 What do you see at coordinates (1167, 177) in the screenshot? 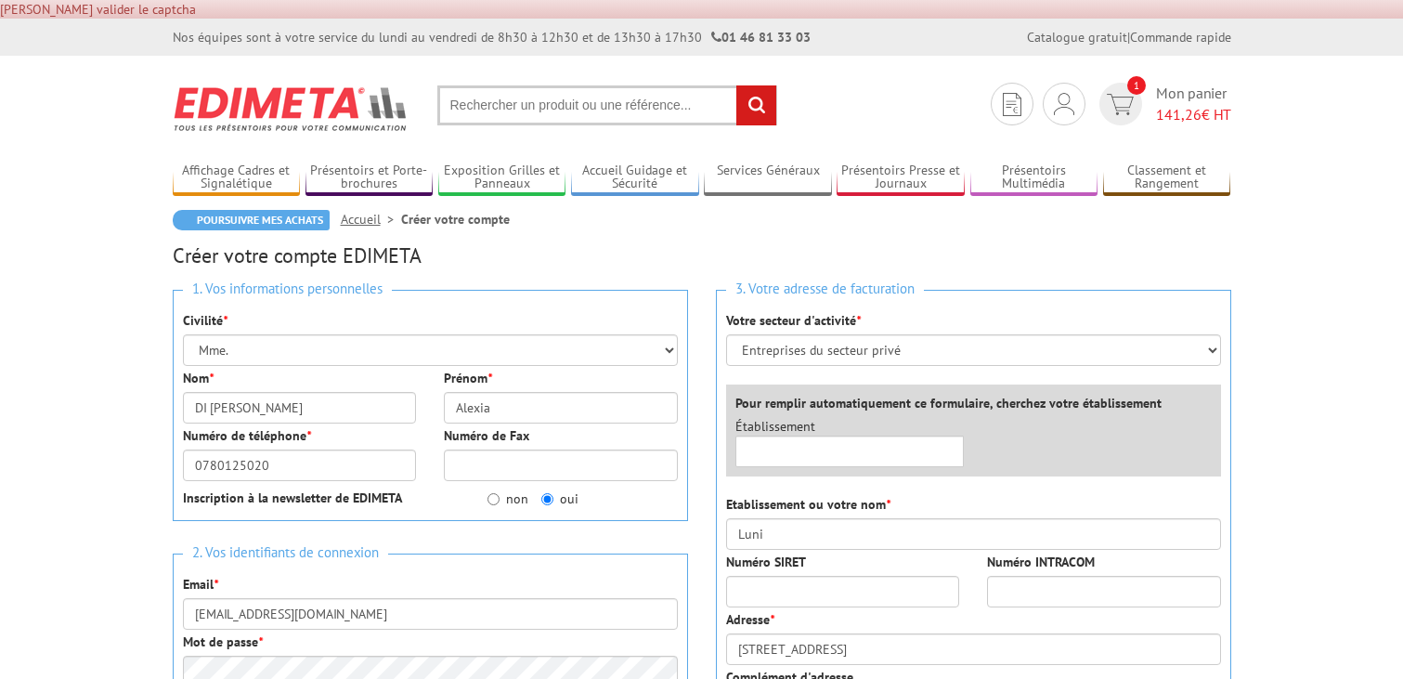
I see `a: Classement et Rangement` at bounding box center [1167, 177].